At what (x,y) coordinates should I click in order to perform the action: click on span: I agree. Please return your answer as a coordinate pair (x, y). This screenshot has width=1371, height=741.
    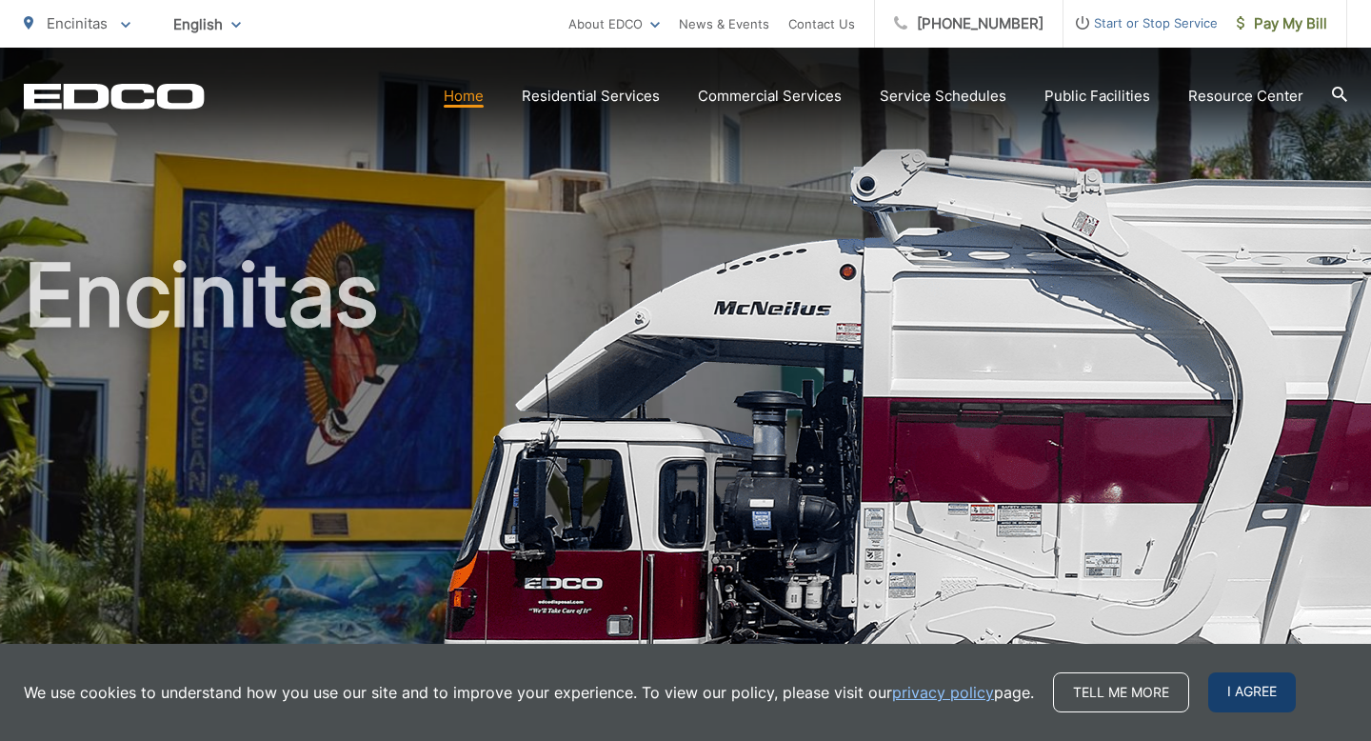
    Looking at the image, I should click on (1252, 692).